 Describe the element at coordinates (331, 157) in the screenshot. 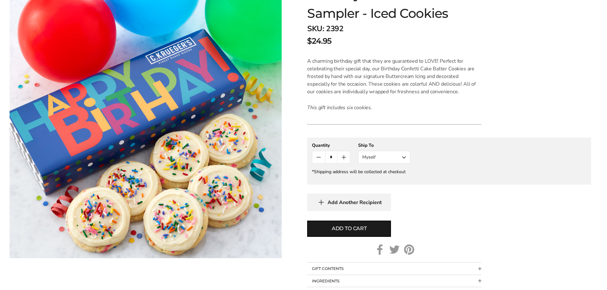

I see `input: Quantity` at that location.